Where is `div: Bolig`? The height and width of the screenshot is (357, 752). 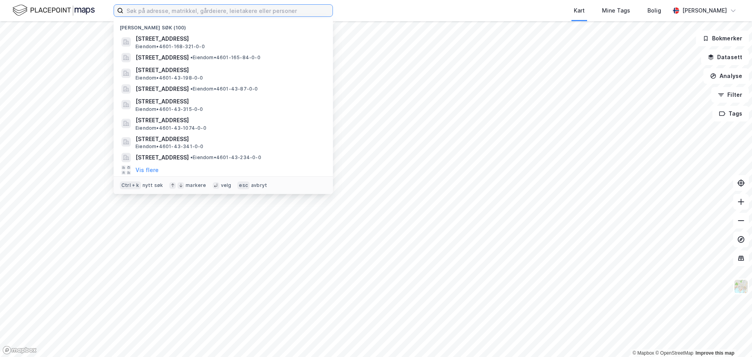 div: Bolig is located at coordinates (654, 11).